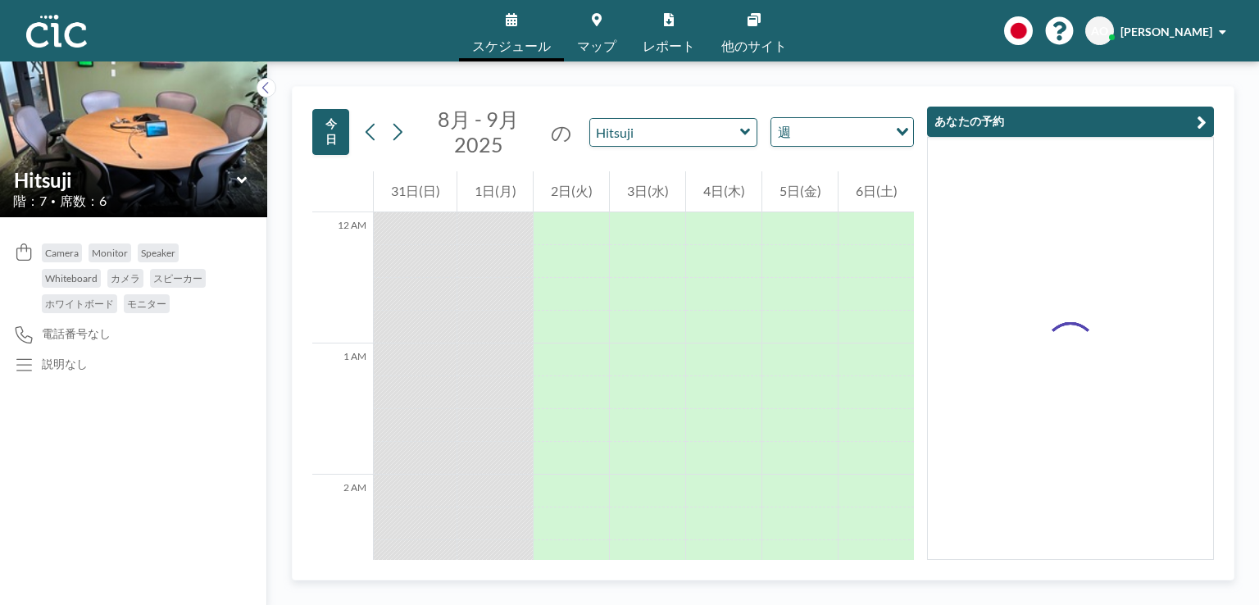 The image size is (1259, 605). Describe the element at coordinates (648, 192) in the screenshot. I see `div: 3日(水)` at that location.